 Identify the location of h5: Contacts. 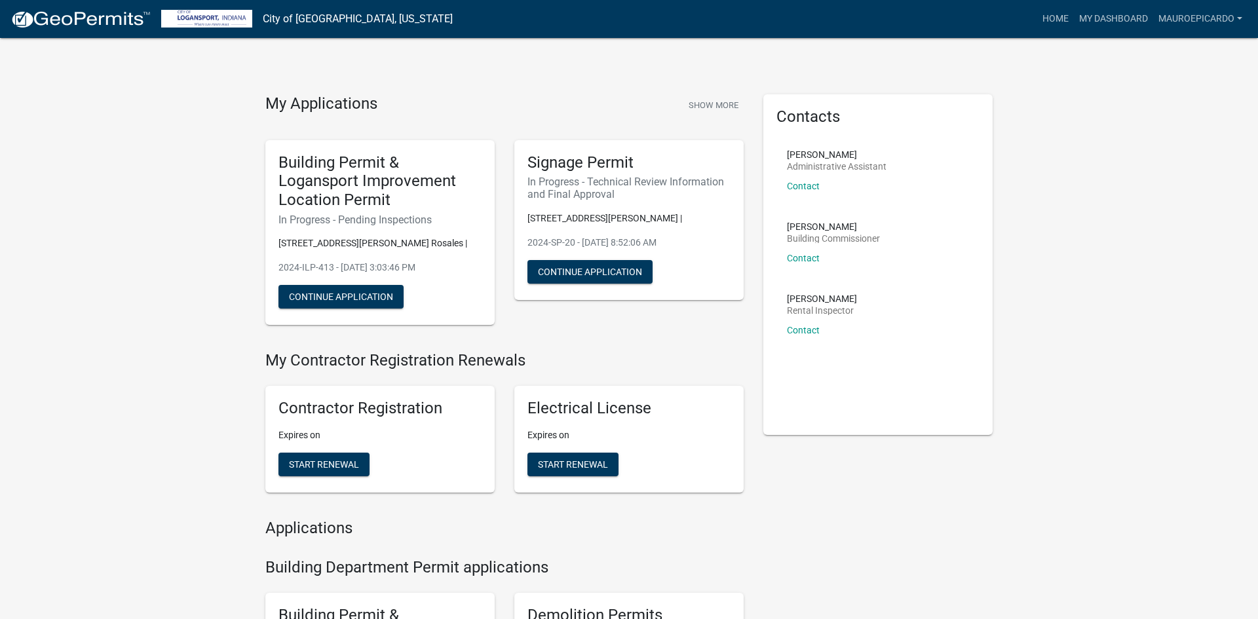
(878, 117).